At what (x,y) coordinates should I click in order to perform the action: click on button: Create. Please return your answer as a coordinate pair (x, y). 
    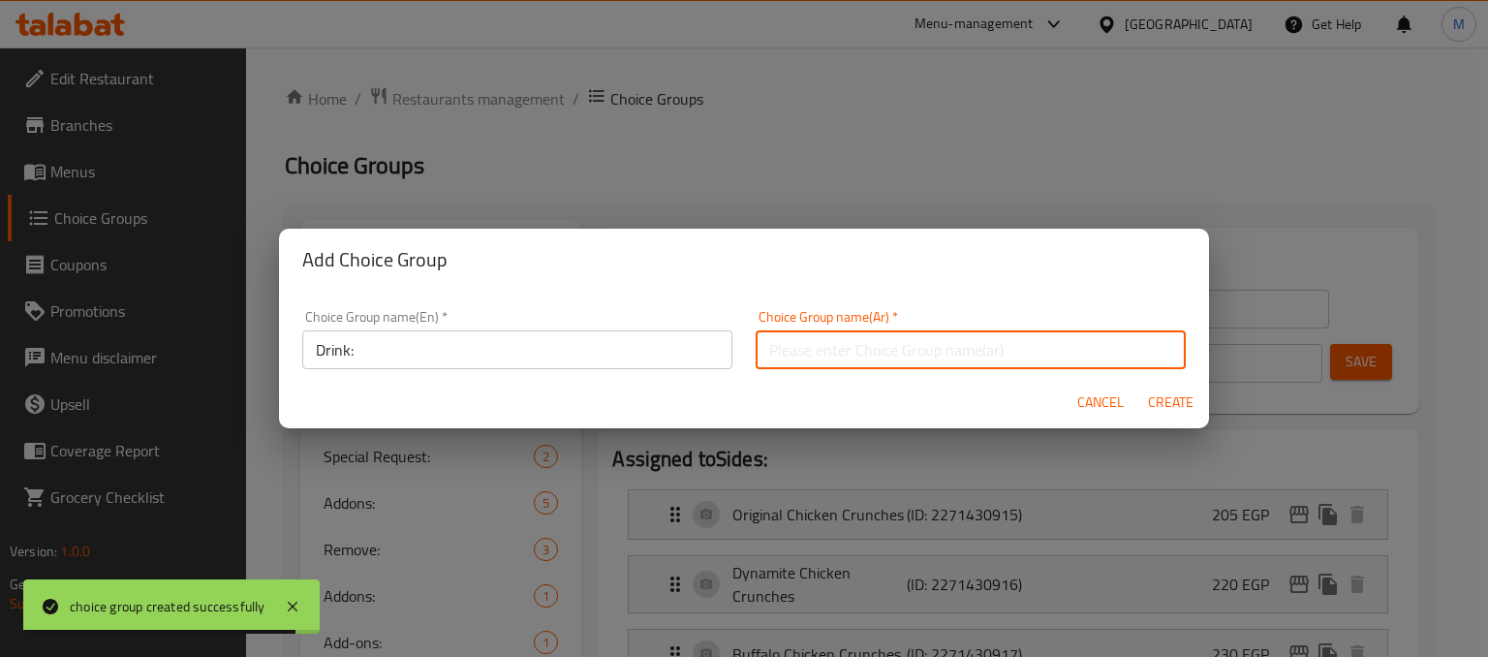
    Looking at the image, I should click on (1171, 402).